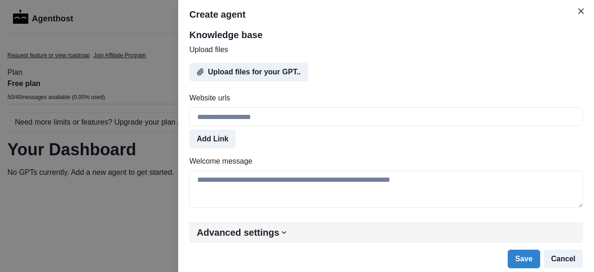  What do you see at coordinates (383, 161) in the screenshot?
I see `label: Welcome message` at bounding box center [383, 161].